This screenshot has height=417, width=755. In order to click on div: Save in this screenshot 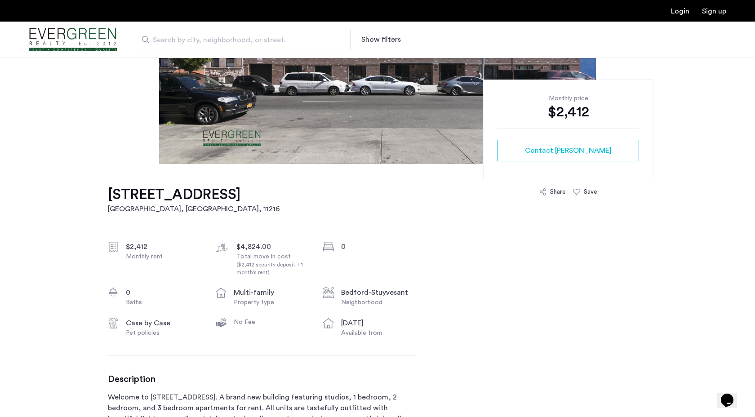, I will do `click(590, 192)`.